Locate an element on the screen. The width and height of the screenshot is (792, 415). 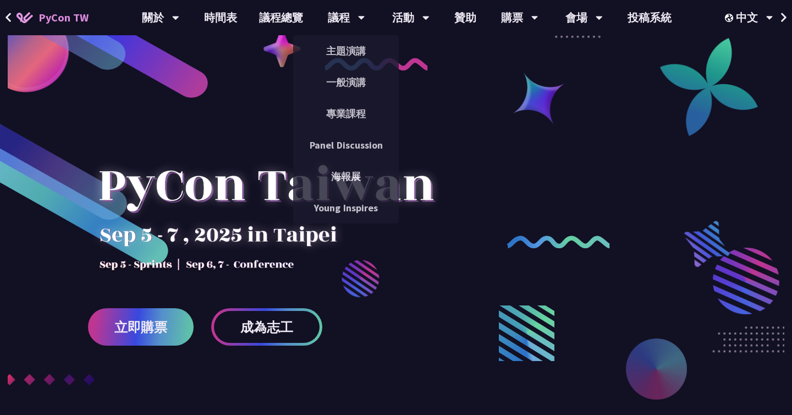
a: 主題演講 is located at coordinates (346, 51).